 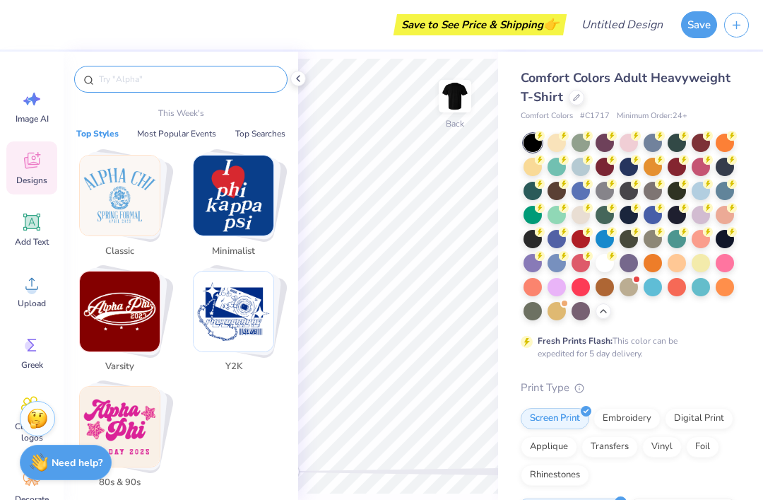 I want to click on button: Most Popular Events, so click(x=177, y=134).